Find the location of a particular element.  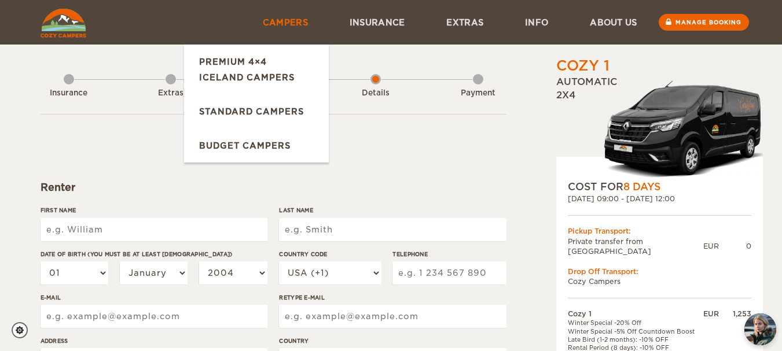

div: Pickup Transport: is located at coordinates (659, 231).